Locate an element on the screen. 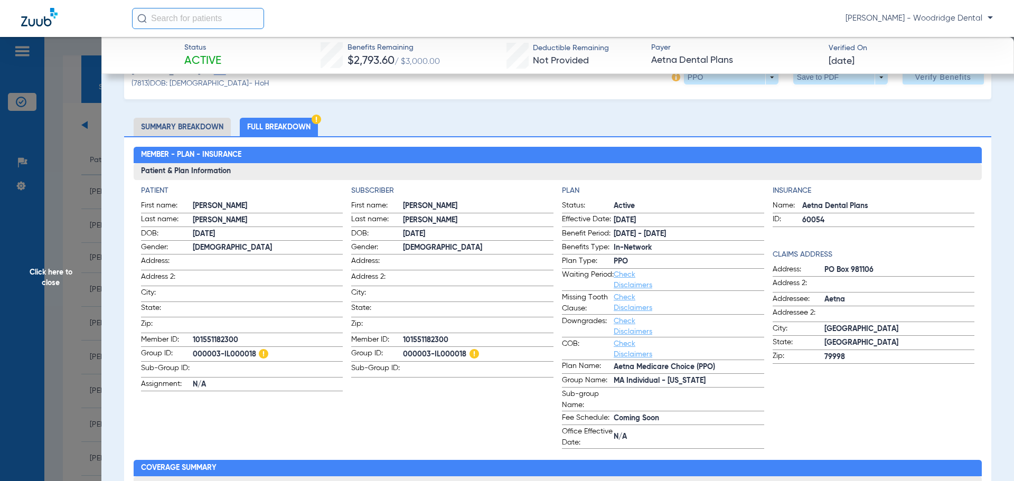 Image resolution: width=1014 pixels, height=481 pixels. span: Not Provided is located at coordinates (561, 61).